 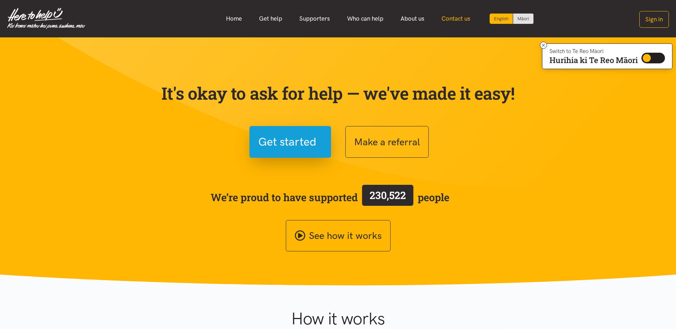 I want to click on p: Switch to Te Reo Māori, so click(x=594, y=51).